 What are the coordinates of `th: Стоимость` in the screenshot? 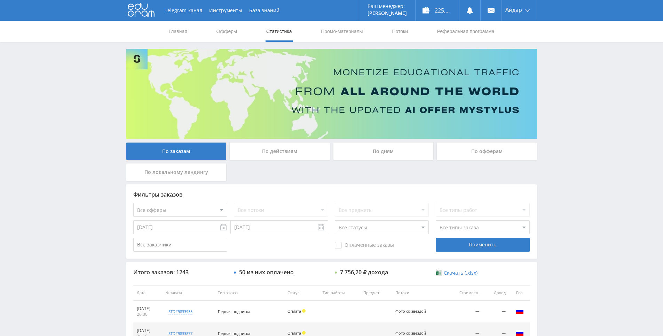 It's located at (464, 292).